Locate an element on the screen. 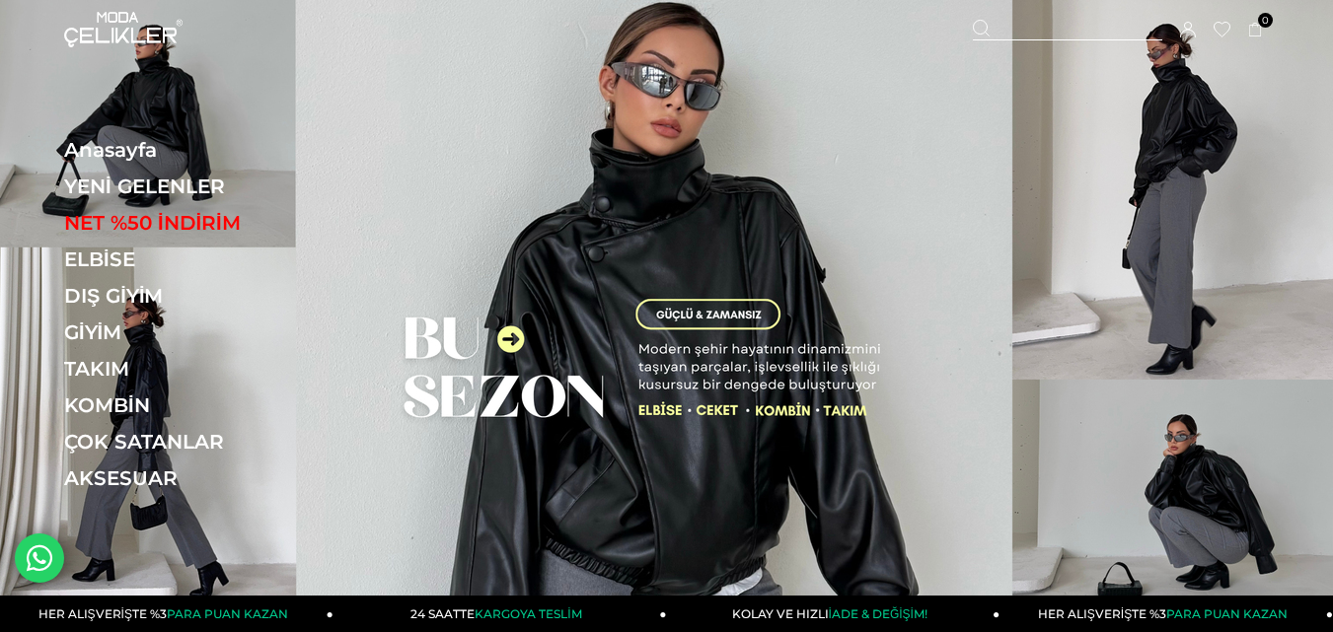  a: ELBİSE is located at coordinates (199, 259).